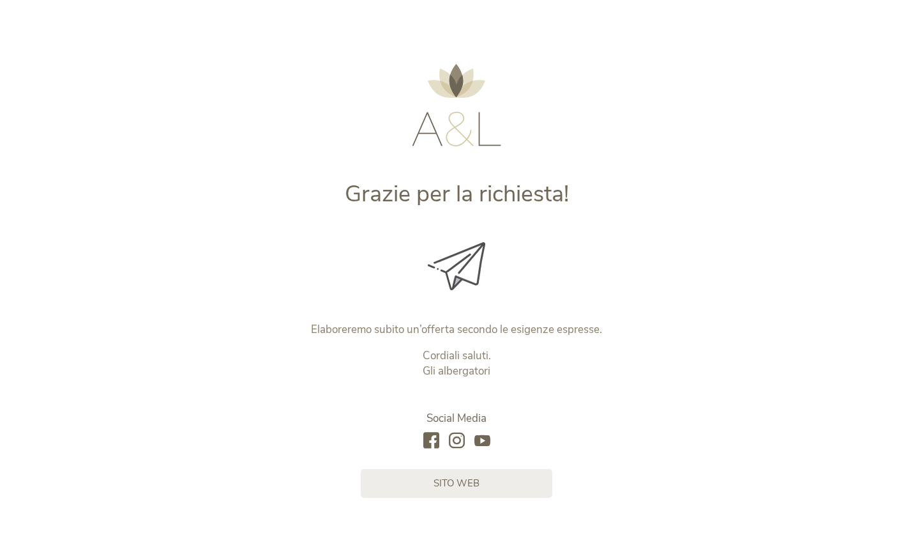 The height and width of the screenshot is (542, 913). What do you see at coordinates (457, 330) in the screenshot?
I see `p: Elaboreremo subito un’offerta secondo le esigenze espresse.` at bounding box center [457, 330].